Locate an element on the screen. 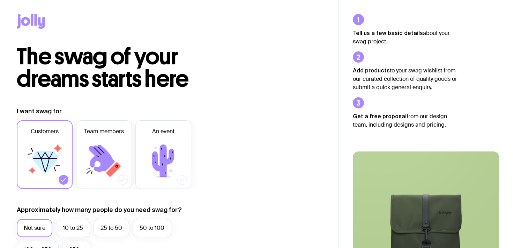 This screenshot has width=513, height=248. label: Not sure is located at coordinates (35, 228).